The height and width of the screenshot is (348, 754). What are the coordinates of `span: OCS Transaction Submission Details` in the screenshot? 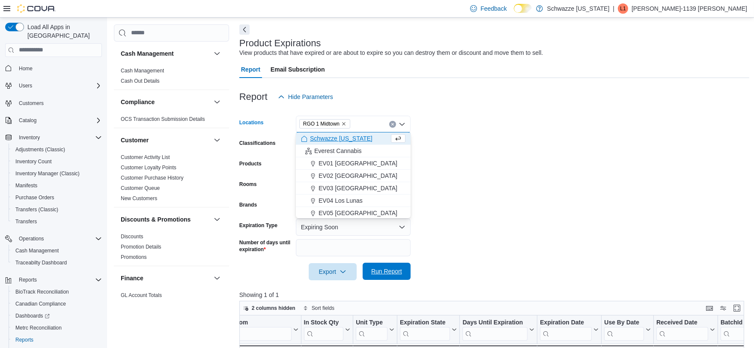 It's located at (163, 119).